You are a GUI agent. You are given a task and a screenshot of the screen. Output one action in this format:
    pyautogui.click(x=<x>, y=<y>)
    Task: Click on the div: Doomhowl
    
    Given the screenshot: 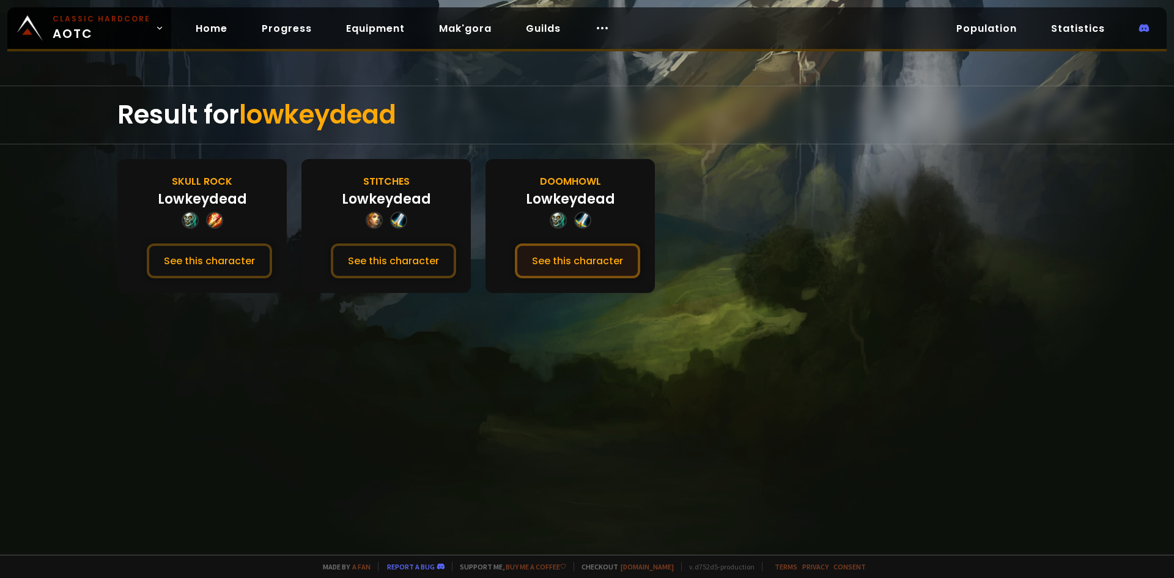 What is the action you would take?
    pyautogui.click(x=571, y=181)
    